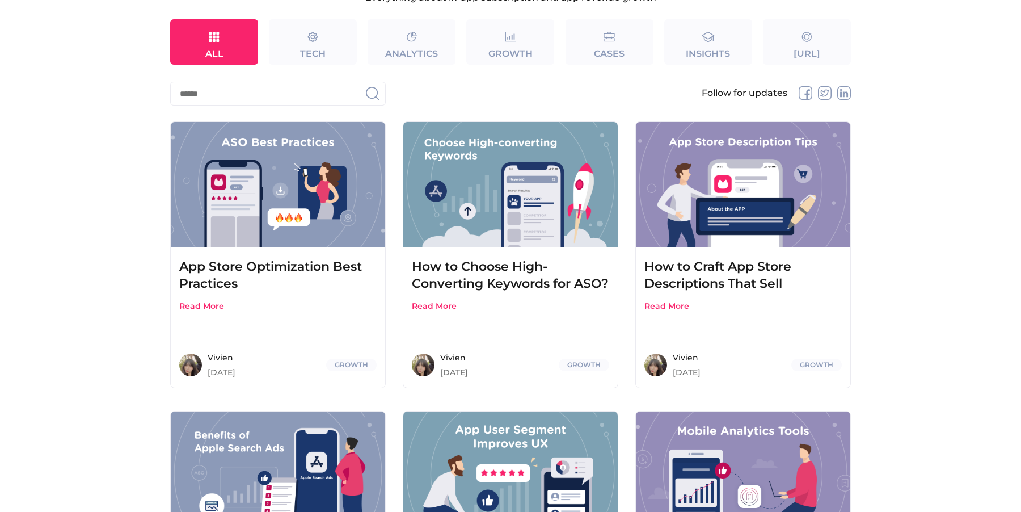 The image size is (1021, 512). Describe the element at coordinates (278, 275) in the screenshot. I see `div: App Store Optimization Best Practices` at that location.